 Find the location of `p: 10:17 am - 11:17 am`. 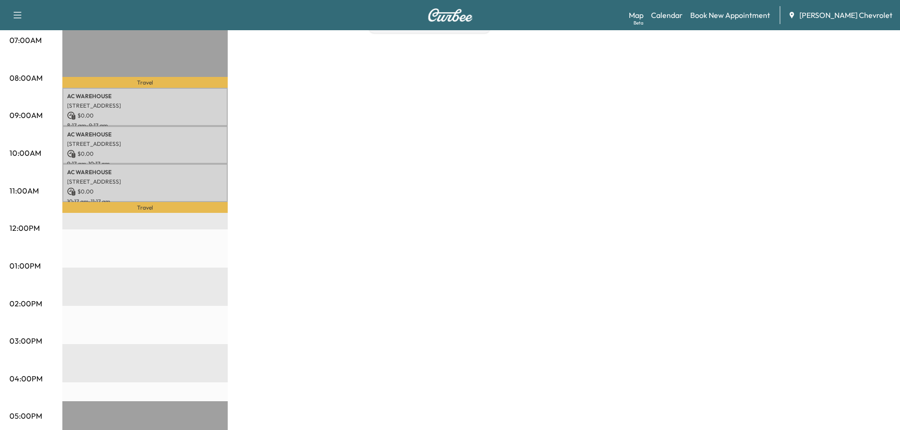

p: 10:17 am - 11:17 am is located at coordinates (145, 202).